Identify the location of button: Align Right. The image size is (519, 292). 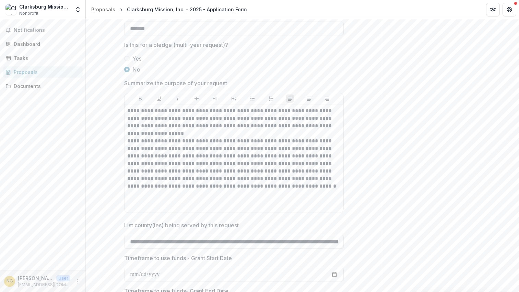
(327, 99).